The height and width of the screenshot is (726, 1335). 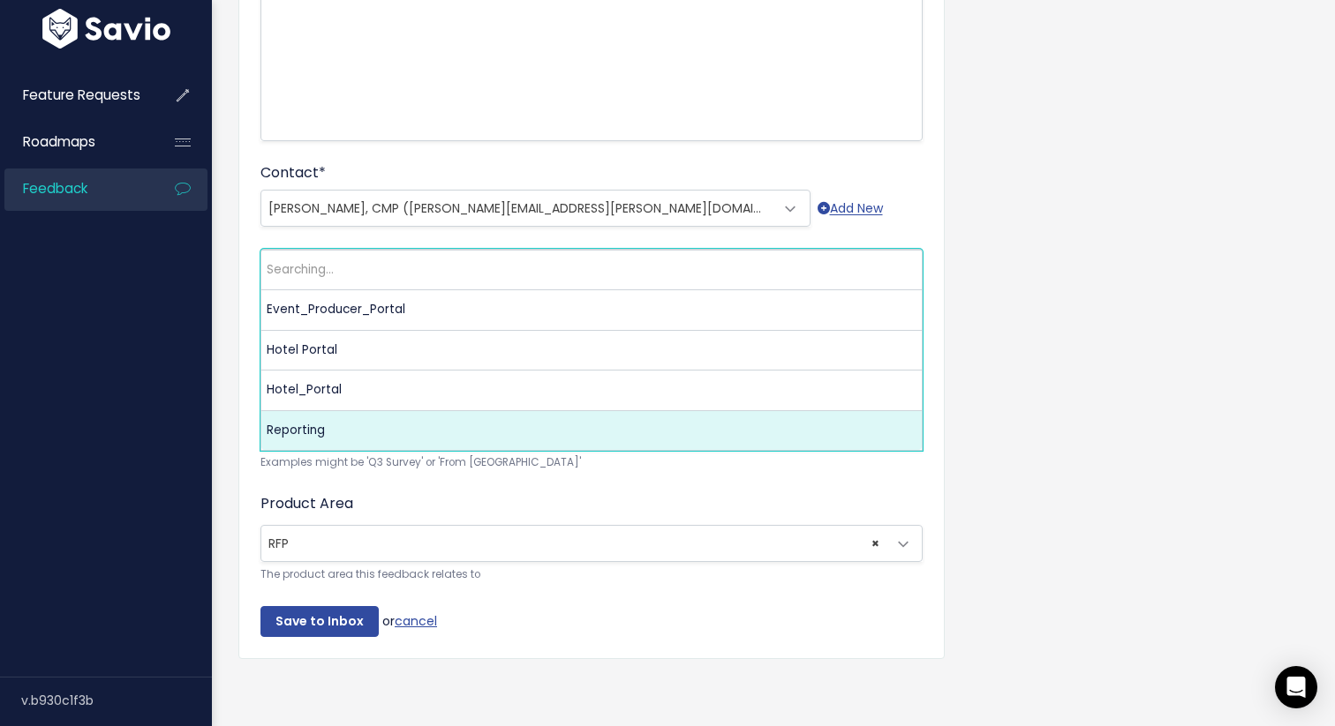 What do you see at coordinates (416, 620) in the screenshot?
I see `a: cancel` at bounding box center [416, 620].